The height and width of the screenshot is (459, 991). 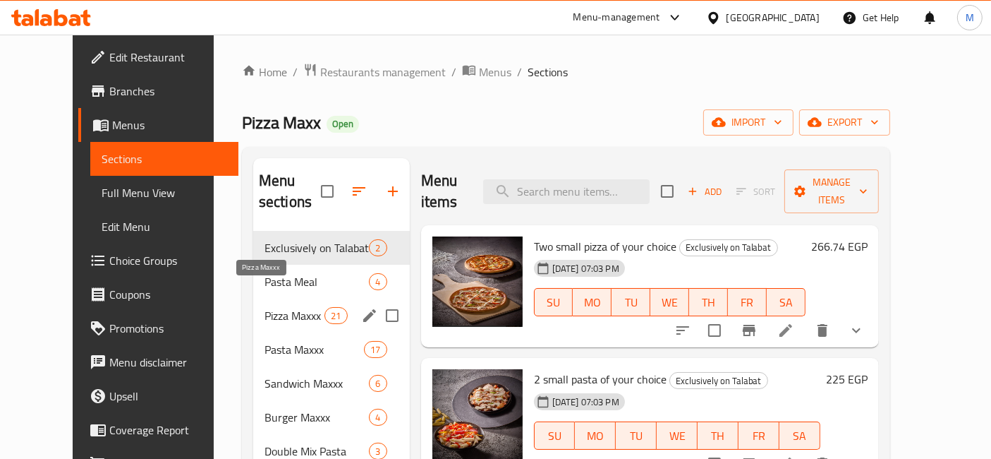 I want to click on a: Edit menu item, so click(x=786, y=330).